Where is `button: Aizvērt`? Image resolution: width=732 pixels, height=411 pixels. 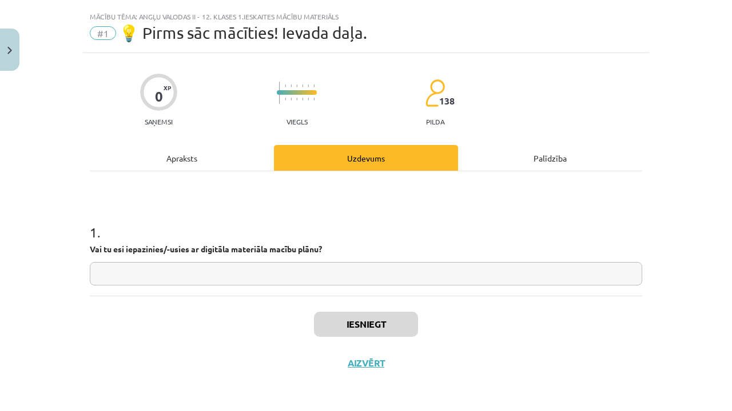 button: Aizvērt is located at coordinates (366, 363).